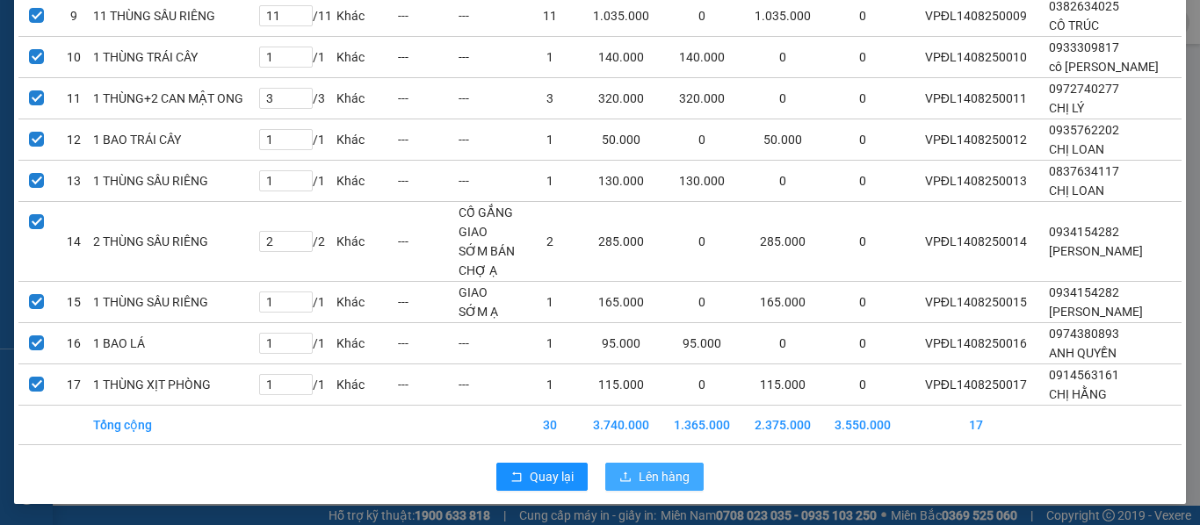 This screenshot has height=525, width=1200. What do you see at coordinates (517, 478) in the screenshot?
I see `span: rollback` at bounding box center [517, 478].